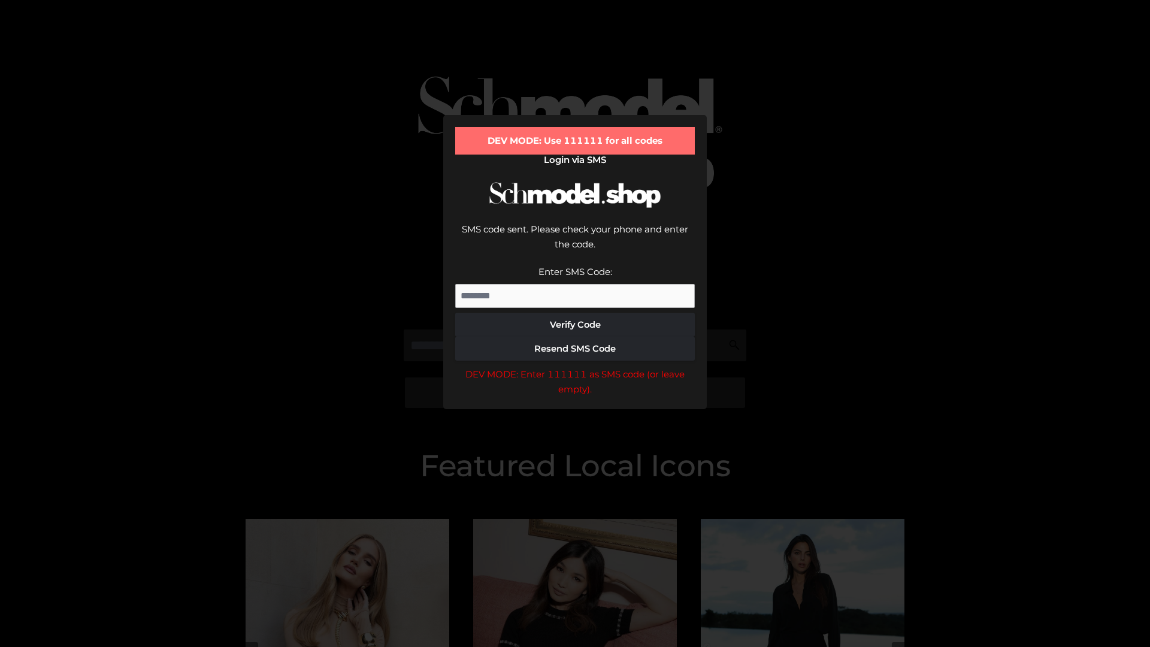 The image size is (1150, 647). I want to click on img: Schmodel Logo, so click(575, 195).